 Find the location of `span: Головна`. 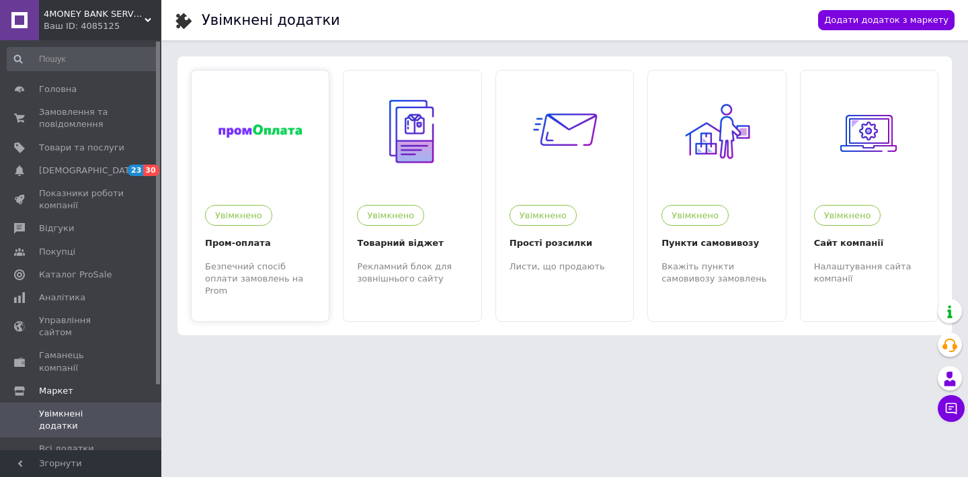

span: Головна is located at coordinates (58, 89).